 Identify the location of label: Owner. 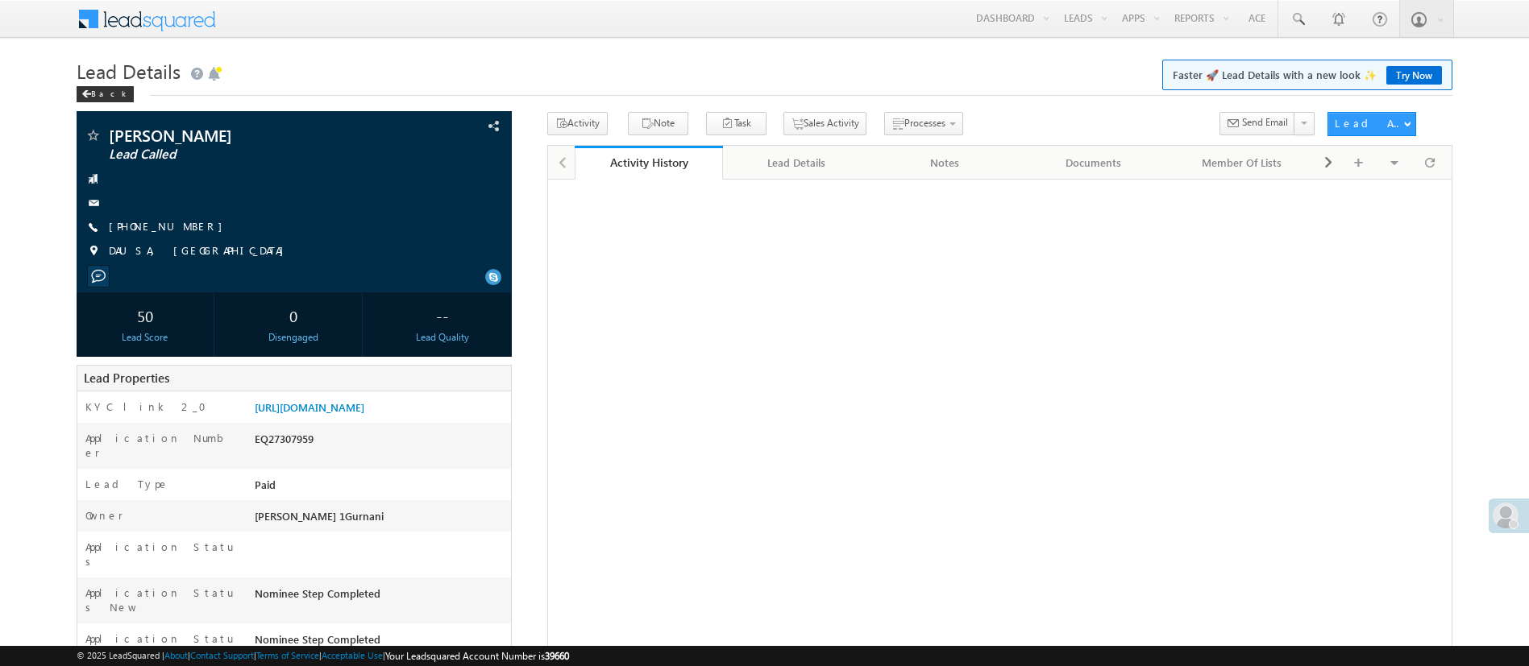
(104, 516).